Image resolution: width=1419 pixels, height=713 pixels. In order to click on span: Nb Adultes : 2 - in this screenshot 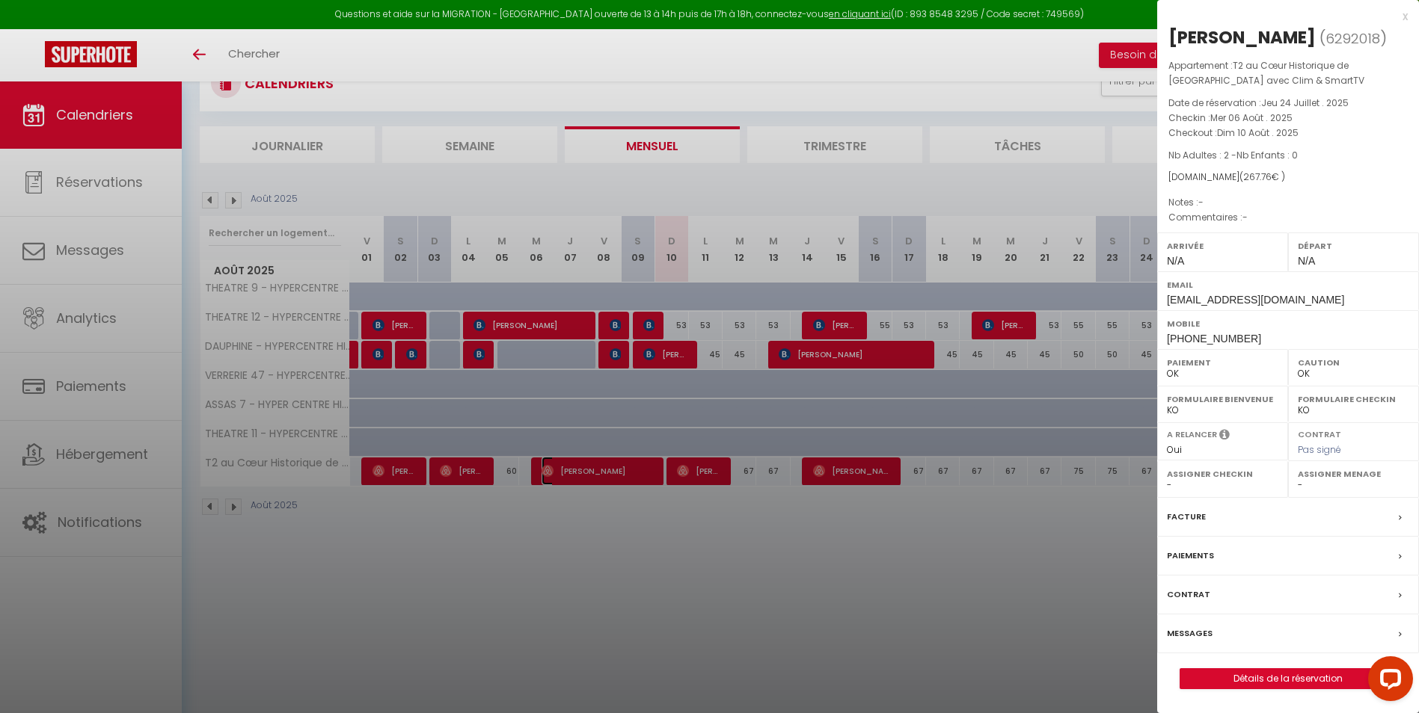, I will do `click(1232, 155)`.